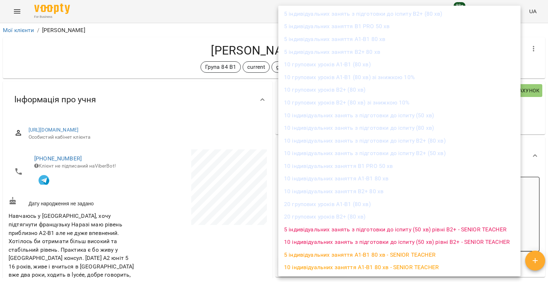 Image resolution: width=548 pixels, height=282 pixels. Describe the element at coordinates (399, 179) in the screenshot. I see `li: 10 індивідуальних заняття А1-В1 80 хв` at that location.